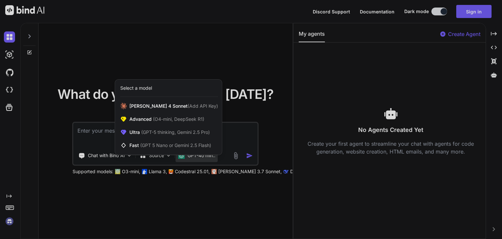 This screenshot has height=239, width=502. What do you see at coordinates (203, 106) in the screenshot?
I see `span: (Add API Key)` at bounding box center [203, 106].